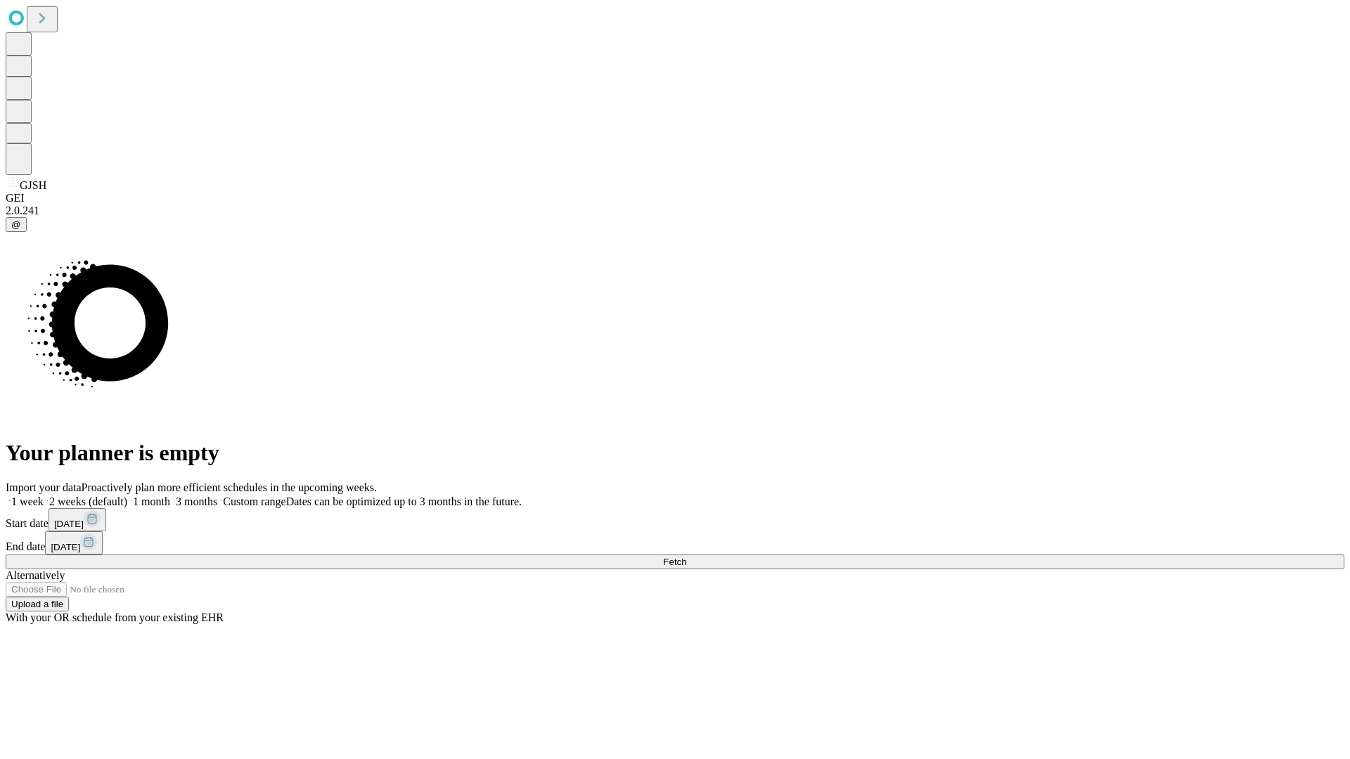  What do you see at coordinates (196, 501) in the screenshot?
I see `span: 3 months` at bounding box center [196, 501].